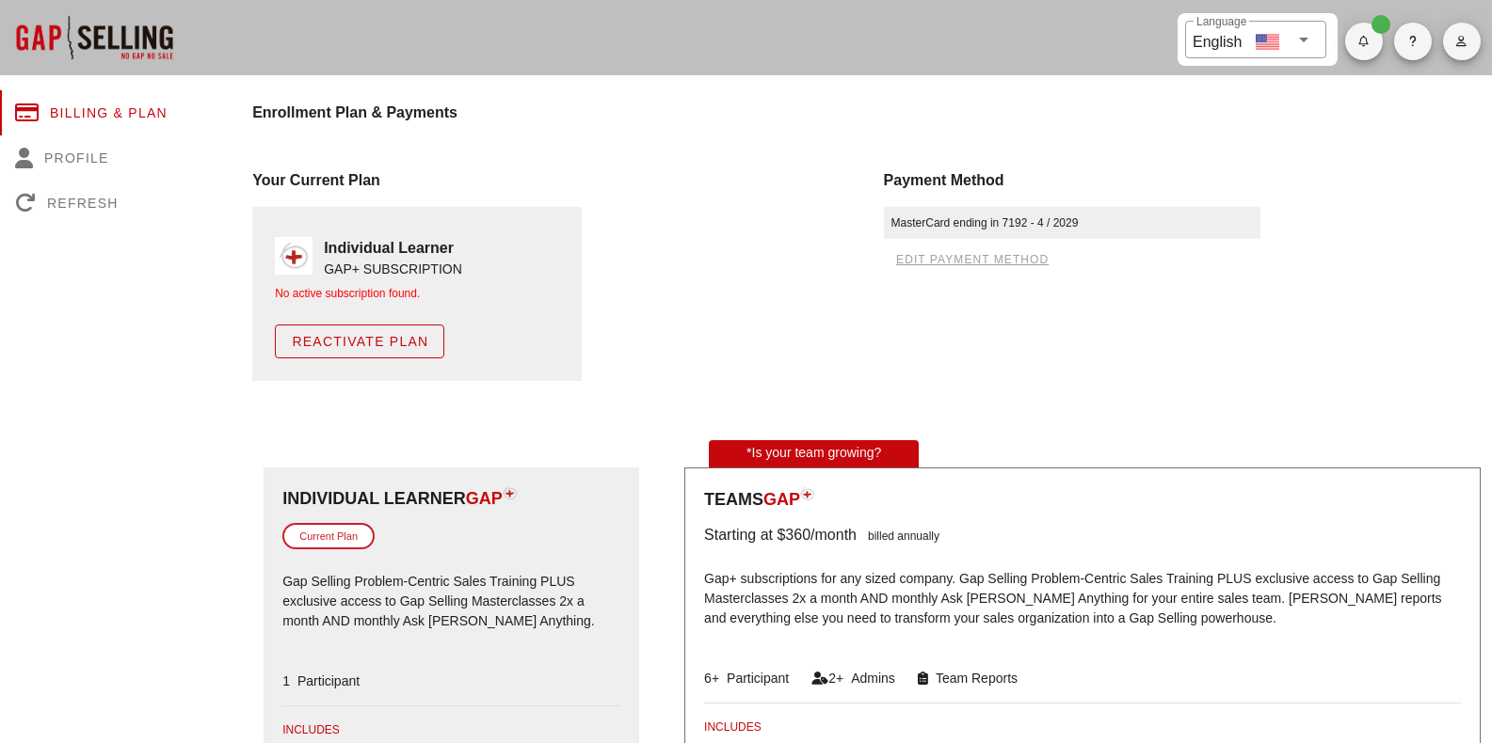 This screenshot has height=743, width=1492. What do you see at coordinates (359, 342) in the screenshot?
I see `span: Reactivate Plan` at bounding box center [359, 342].